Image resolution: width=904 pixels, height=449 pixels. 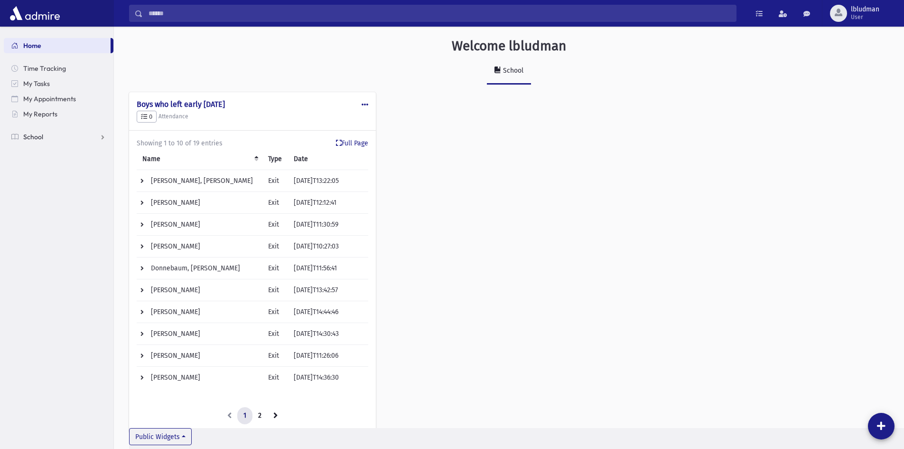 I want to click on span: 0, so click(x=147, y=116).